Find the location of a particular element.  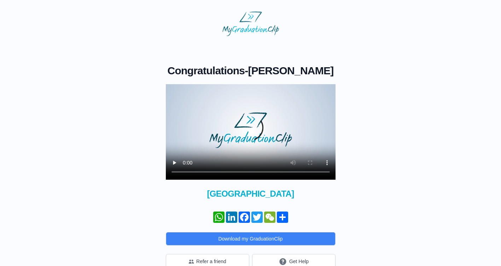

img: MyGraduationClip is located at coordinates (251, 24).